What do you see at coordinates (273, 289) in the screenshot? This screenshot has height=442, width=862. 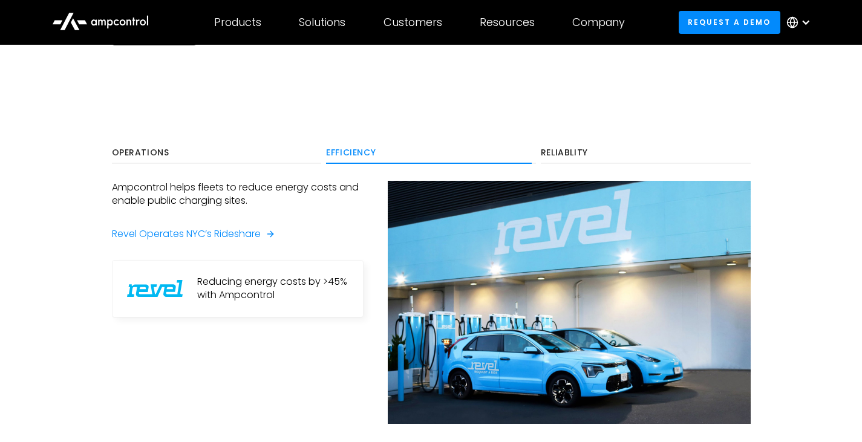 I see `div: Reducing energy costs by >45% with Ampcontrol` at bounding box center [273, 289].